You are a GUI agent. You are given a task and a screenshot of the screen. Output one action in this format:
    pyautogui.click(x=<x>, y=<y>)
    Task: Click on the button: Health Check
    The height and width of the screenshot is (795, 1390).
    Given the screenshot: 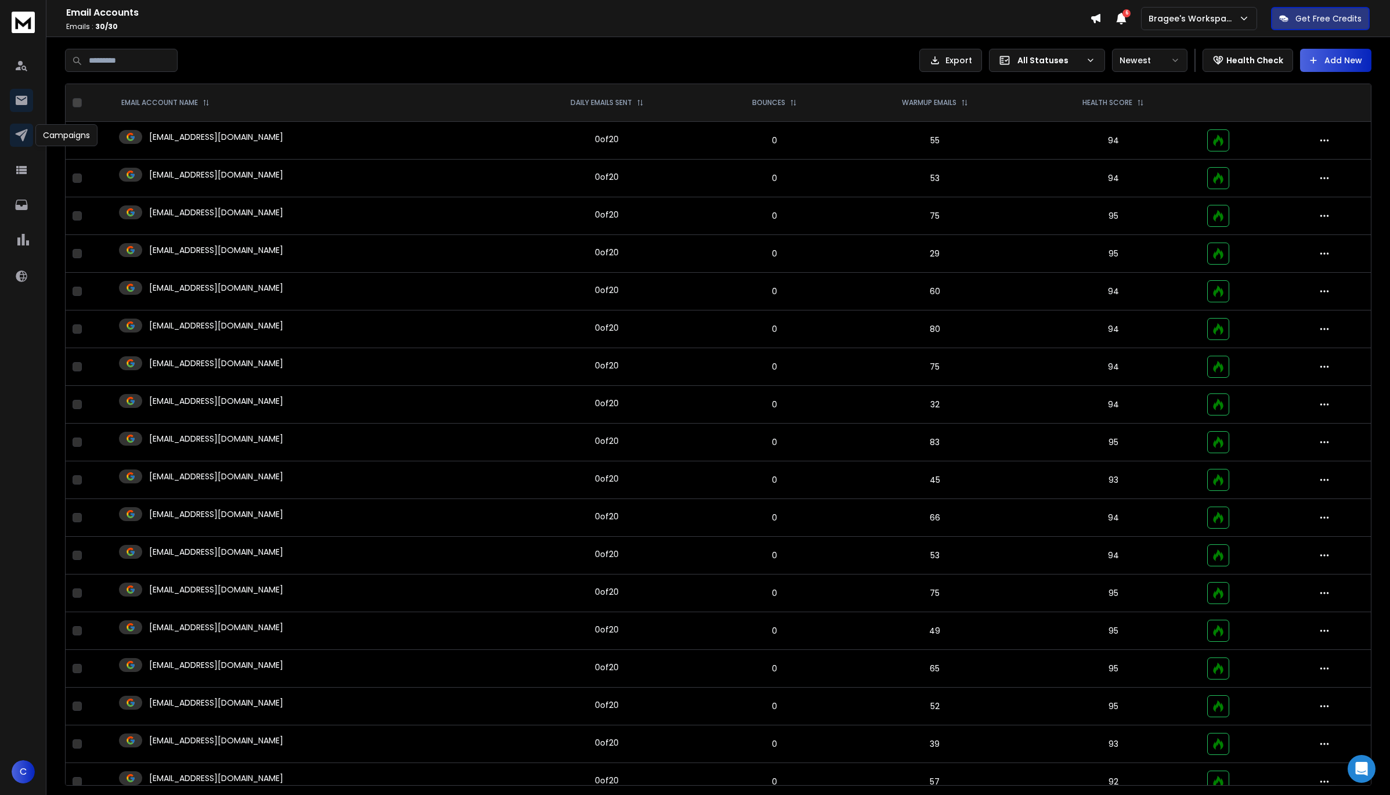 What is the action you would take?
    pyautogui.click(x=1247, y=60)
    